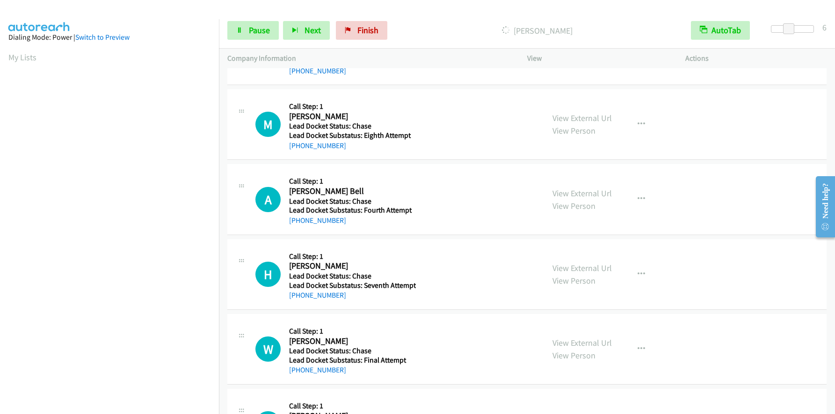  What do you see at coordinates (368, 30) in the screenshot?
I see `span: Finish` at bounding box center [368, 30].